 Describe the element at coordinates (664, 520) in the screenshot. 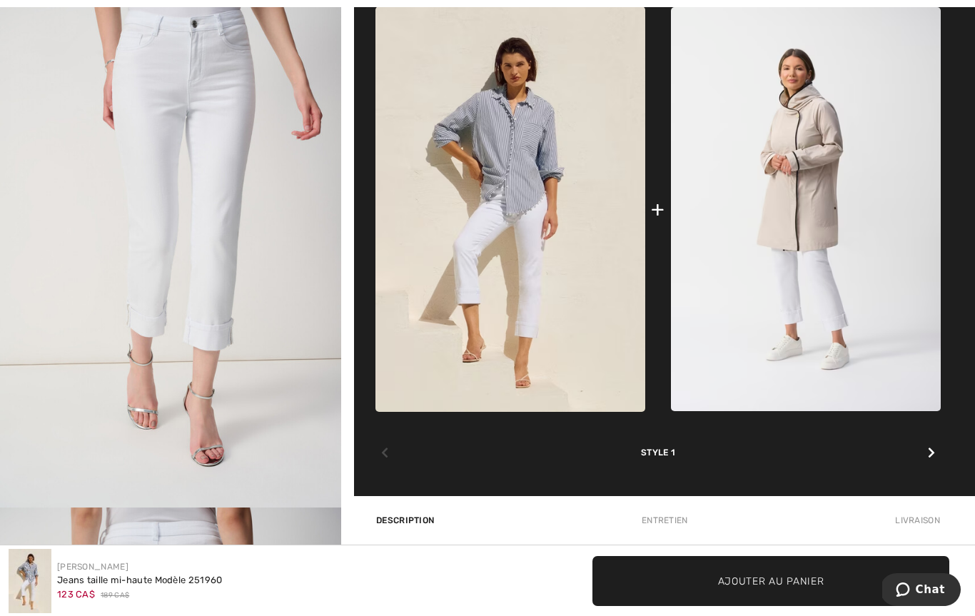

I see `div: Entretien` at that location.